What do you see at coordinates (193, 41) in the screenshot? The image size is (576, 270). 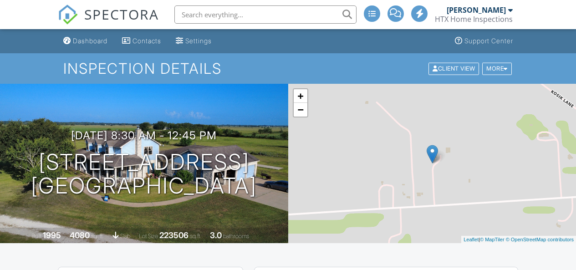 I see `a: Settings` at bounding box center [193, 41].